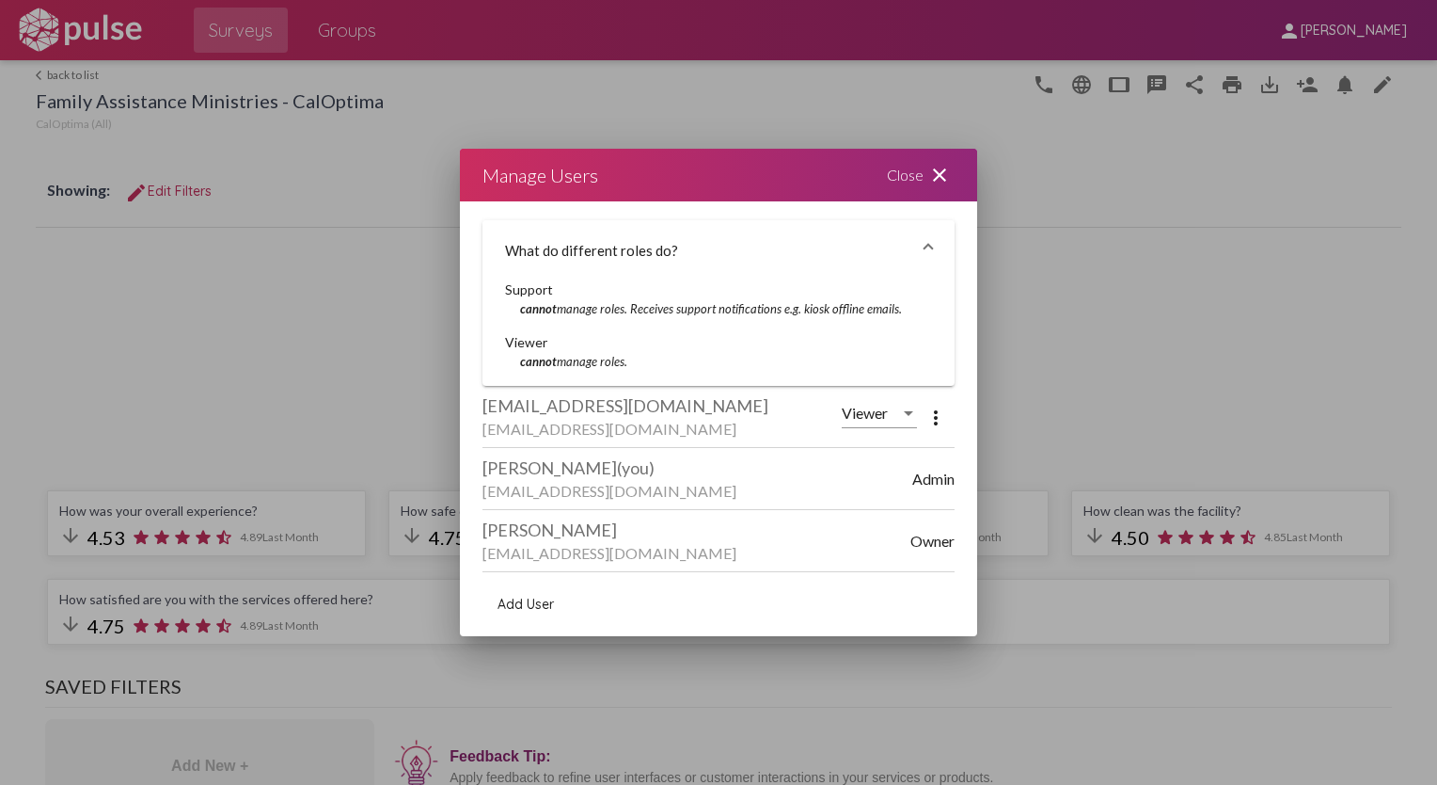  Describe the element at coordinates (936, 417) in the screenshot. I see `button: More options menu` at that location.